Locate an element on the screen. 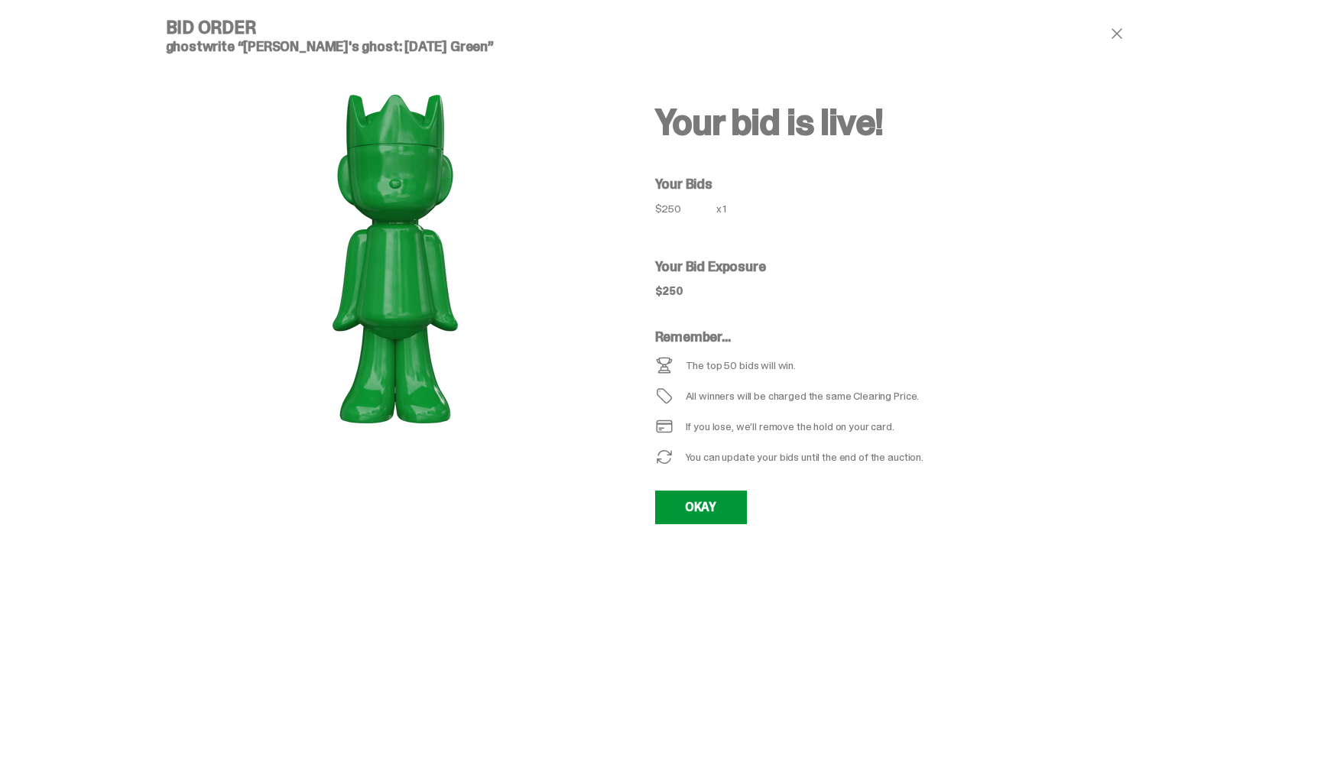 This screenshot has width=1321, height=758. h2: Your bid is live! is located at coordinates (899, 122).